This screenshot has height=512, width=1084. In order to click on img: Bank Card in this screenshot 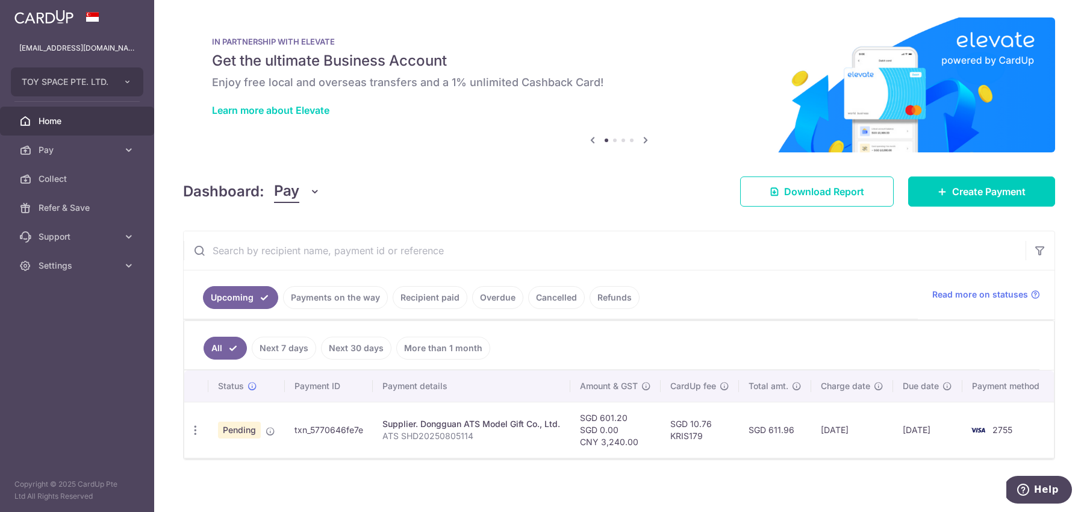, I will do `click(978, 430)`.